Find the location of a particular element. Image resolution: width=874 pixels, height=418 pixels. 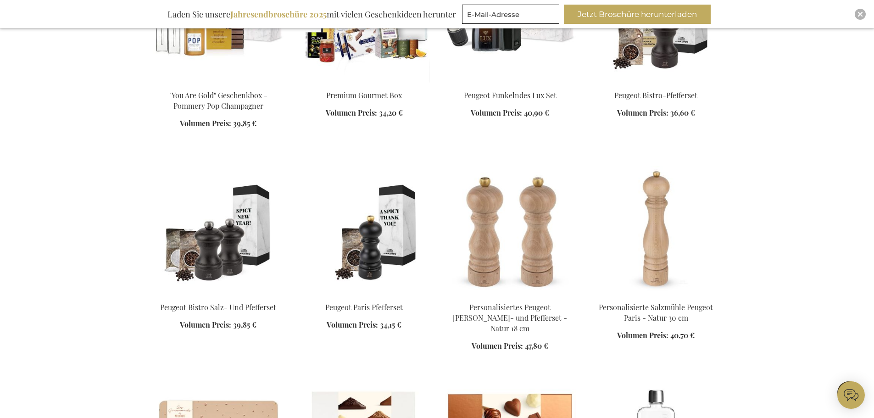

a: Peugot Paris Pepper Set is located at coordinates (364, 295).